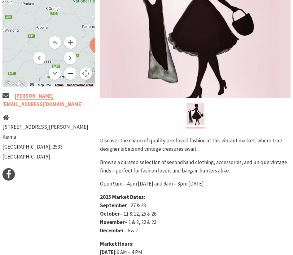  I want to click on img: fashion, so click(195, 114).